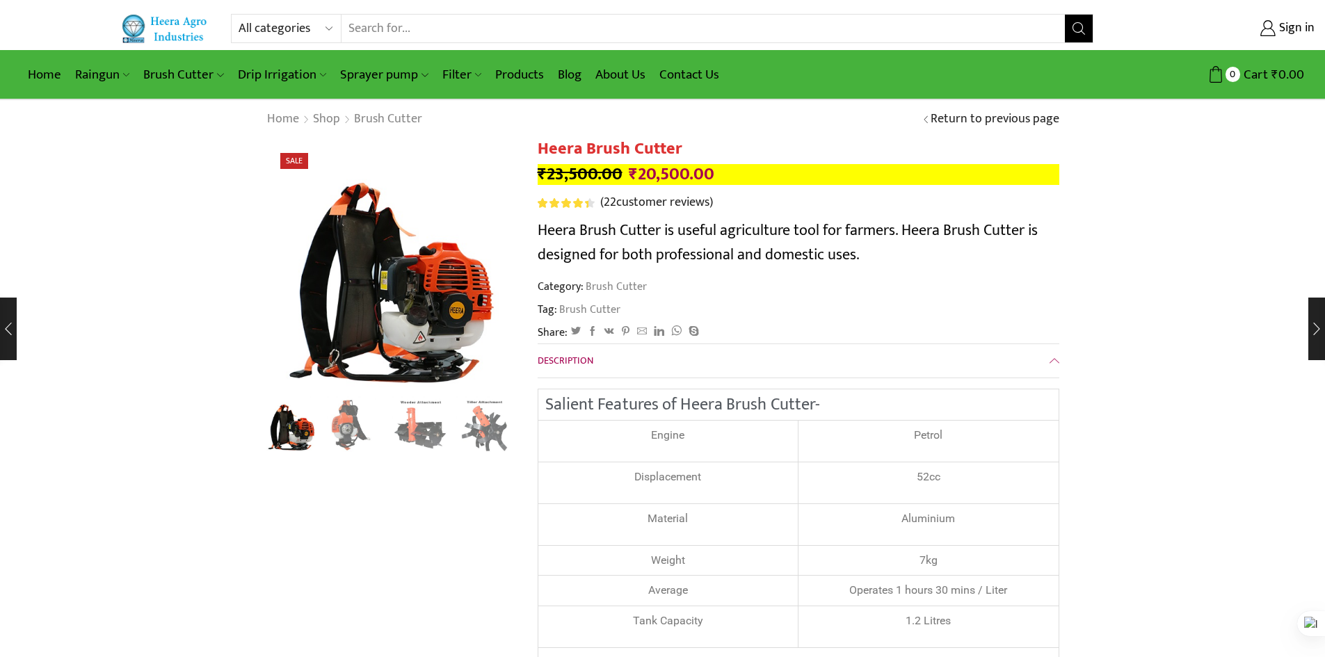  What do you see at coordinates (282, 74) in the screenshot?
I see `a: Drip Irrigation` at bounding box center [282, 74].